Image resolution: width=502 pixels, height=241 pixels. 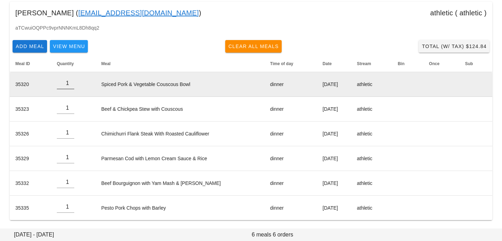 What do you see at coordinates (291, 64) in the screenshot?
I see `th: Time of day: Not sorted. Activate to sort ascending.` at bounding box center [291, 64].